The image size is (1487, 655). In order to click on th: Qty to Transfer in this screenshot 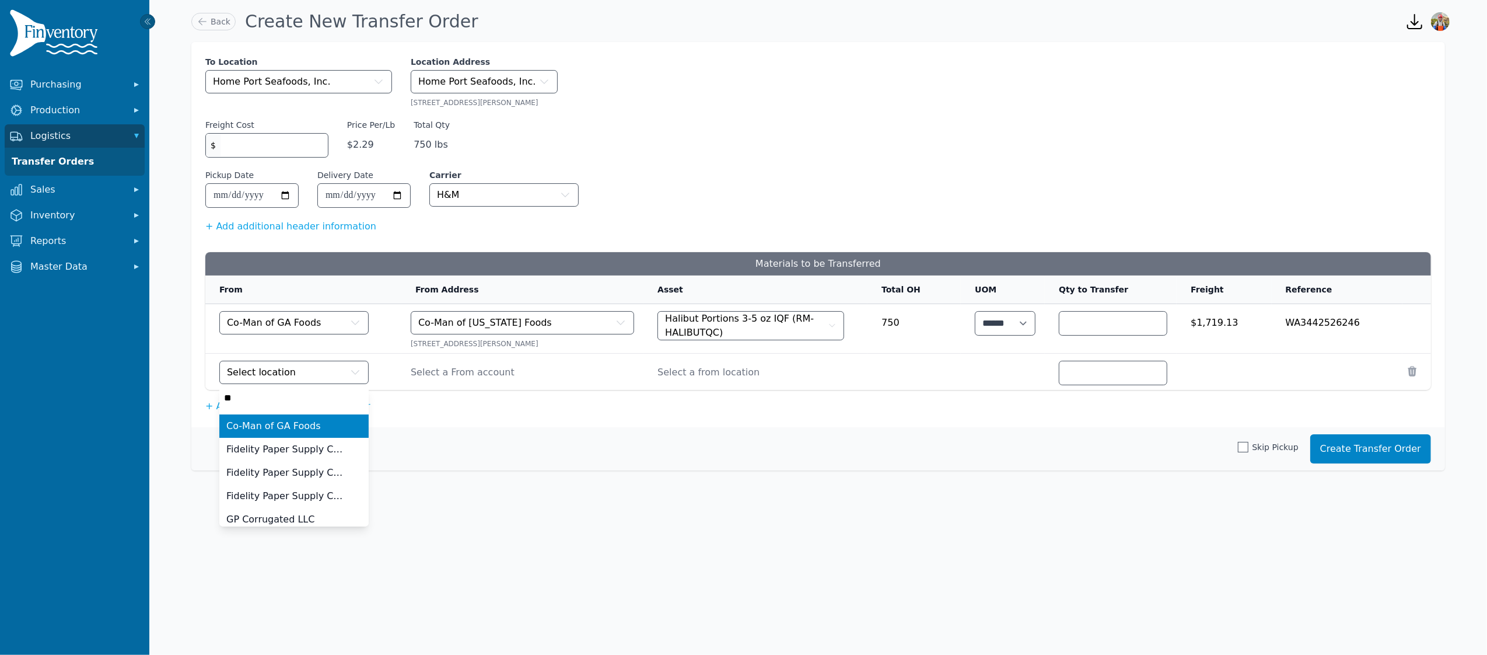, I will do `click(1111, 289)`.